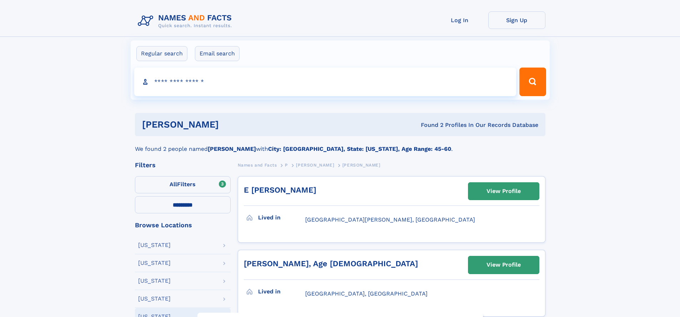  I want to click on label: Regular search, so click(162, 54).